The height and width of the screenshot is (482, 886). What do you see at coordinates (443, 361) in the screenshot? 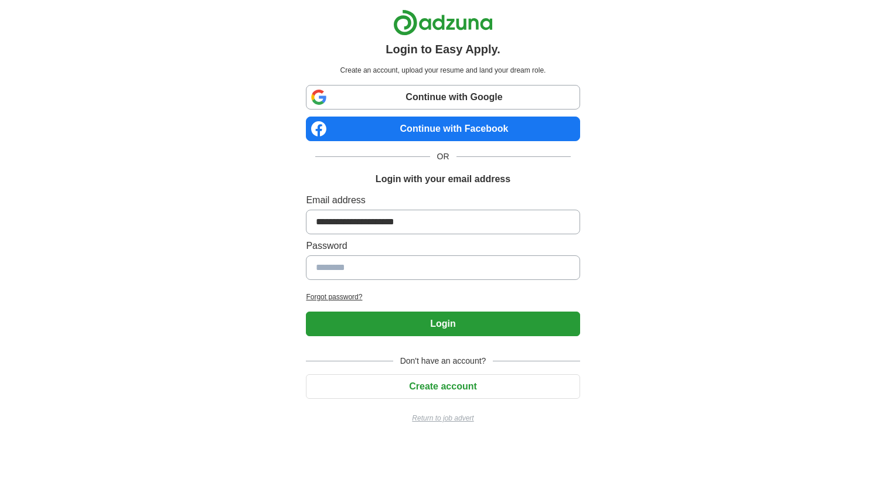
I see `span: Don't have an account?` at bounding box center [443, 361].